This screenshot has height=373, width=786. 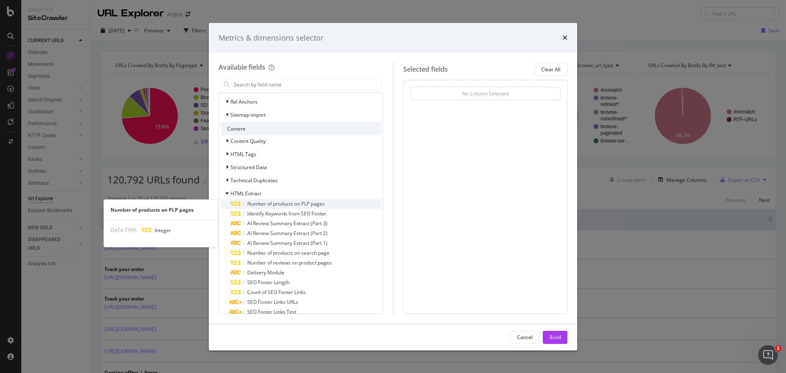 I want to click on span: Number of products on PLP pages, so click(x=286, y=204).